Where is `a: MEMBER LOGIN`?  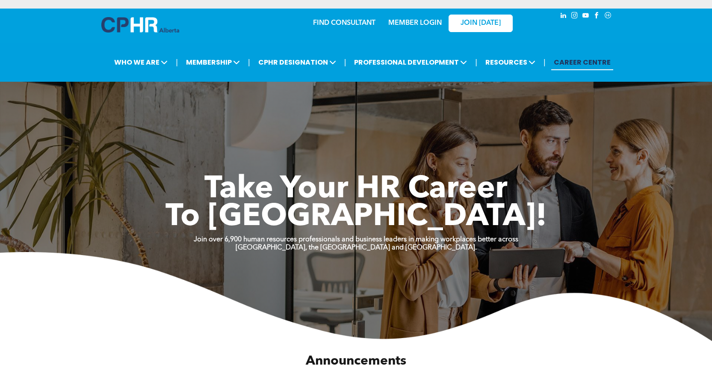 a: MEMBER LOGIN is located at coordinates (415, 23).